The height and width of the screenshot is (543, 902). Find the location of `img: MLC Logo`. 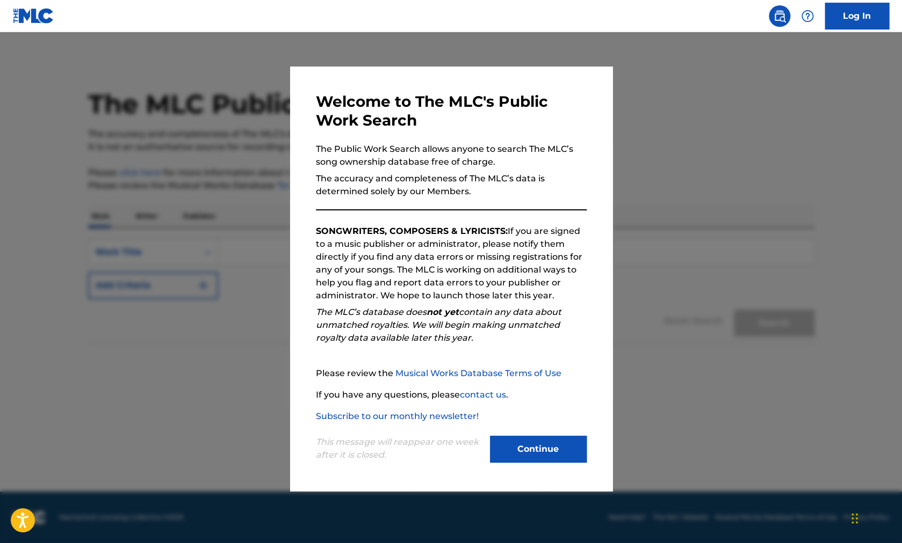

img: MLC Logo is located at coordinates (33, 16).